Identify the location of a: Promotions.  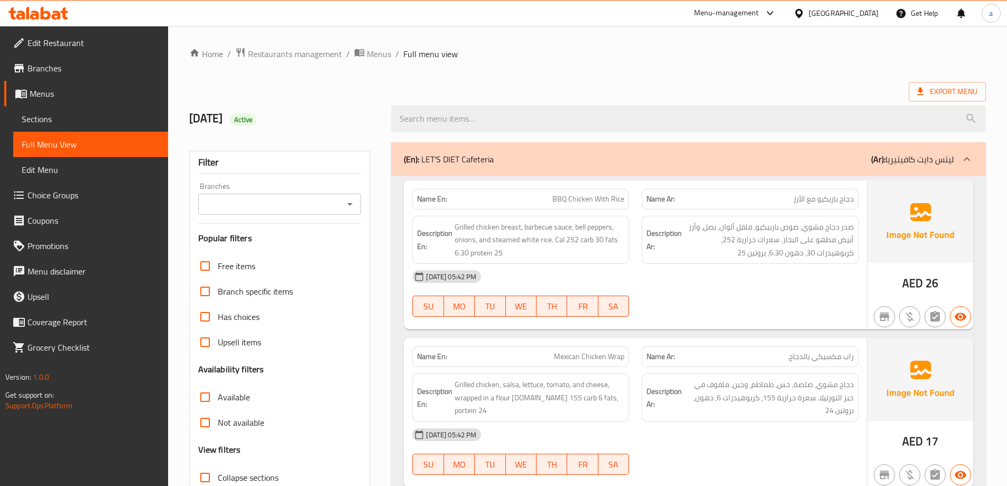
(86, 246).